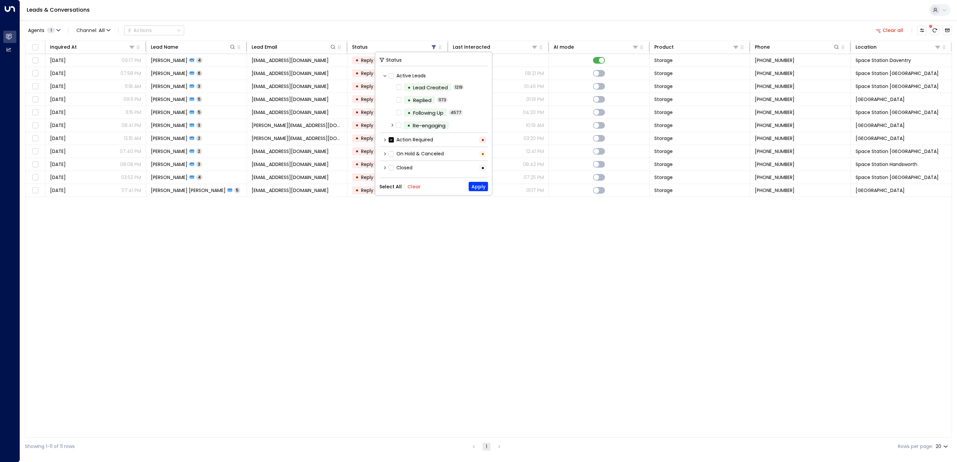 Image resolution: width=957 pixels, height=462 pixels. Describe the element at coordinates (774, 177) in the screenshot. I see `span: +447492285405` at that location.